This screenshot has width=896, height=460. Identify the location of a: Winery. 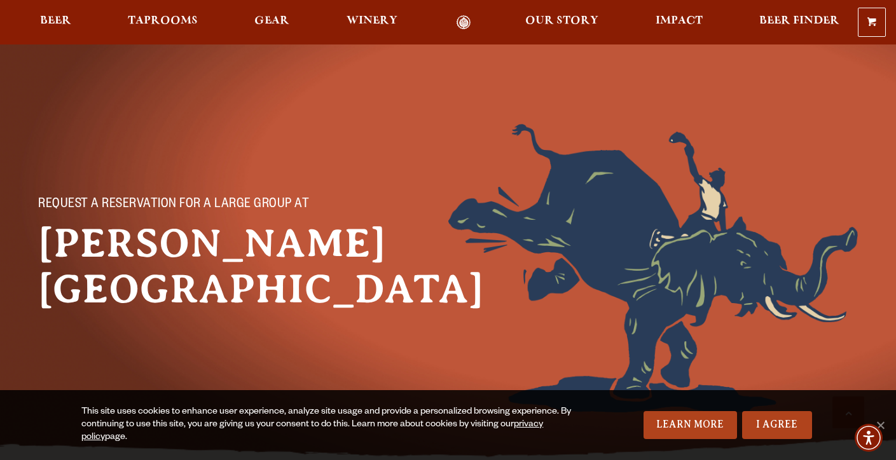
(372, 22).